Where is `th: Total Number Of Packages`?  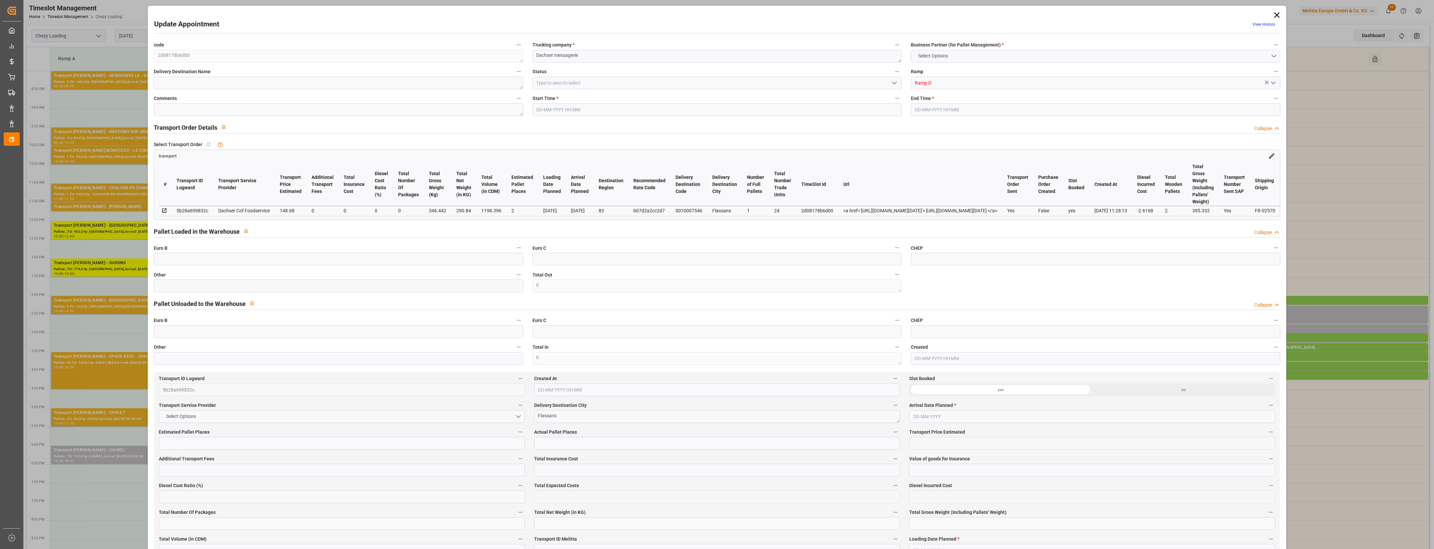
th: Total Number Of Packages is located at coordinates (408, 184).